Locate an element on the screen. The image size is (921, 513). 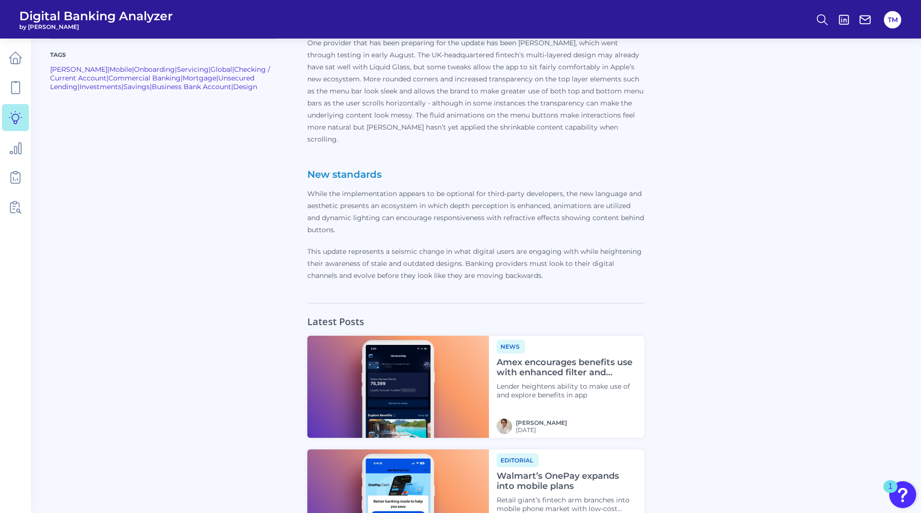
p: Tags is located at coordinates (163, 55).